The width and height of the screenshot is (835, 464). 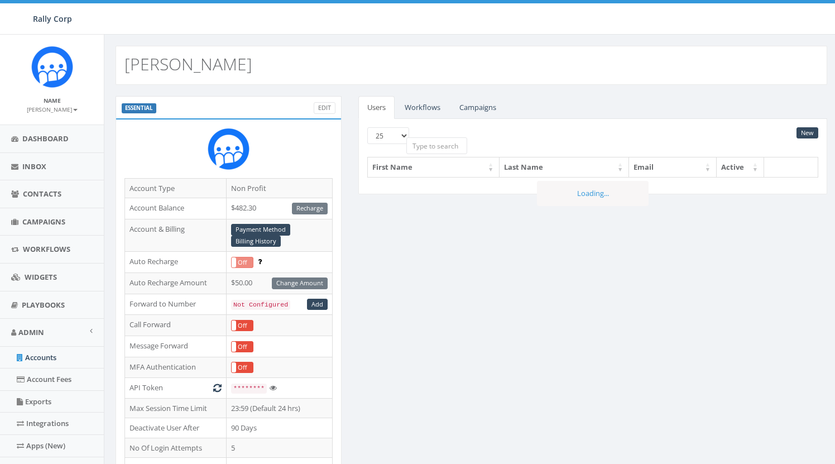 What do you see at coordinates (176, 262) in the screenshot?
I see `td: Auto Recharge` at bounding box center [176, 262].